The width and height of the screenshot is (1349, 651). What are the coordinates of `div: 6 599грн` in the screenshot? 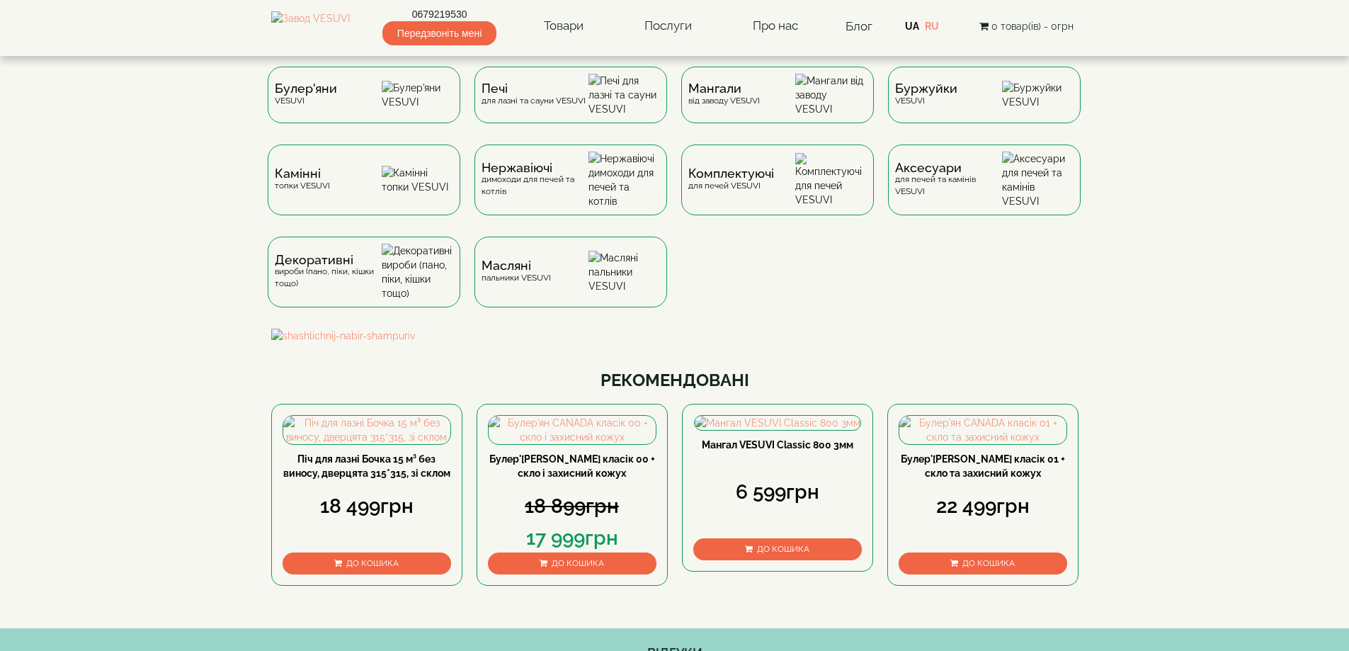 It's located at (778, 492).